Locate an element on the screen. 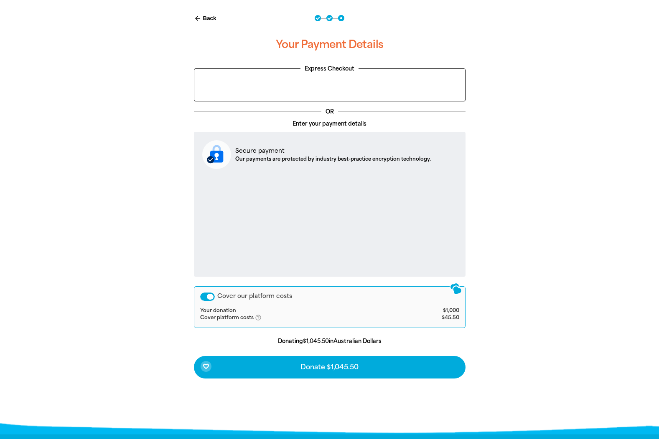  td: $1,000 is located at coordinates (430, 311).